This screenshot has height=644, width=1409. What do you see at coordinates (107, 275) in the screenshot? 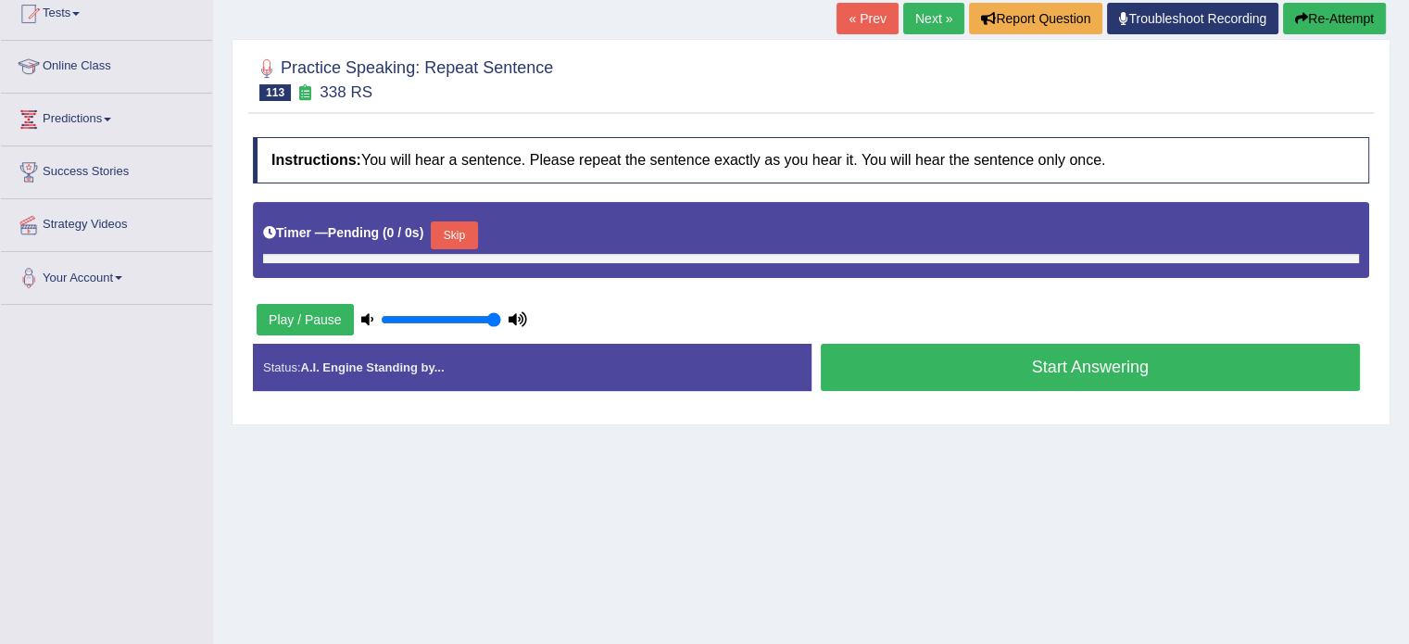
I see `a: Your Account` at bounding box center [107, 275].